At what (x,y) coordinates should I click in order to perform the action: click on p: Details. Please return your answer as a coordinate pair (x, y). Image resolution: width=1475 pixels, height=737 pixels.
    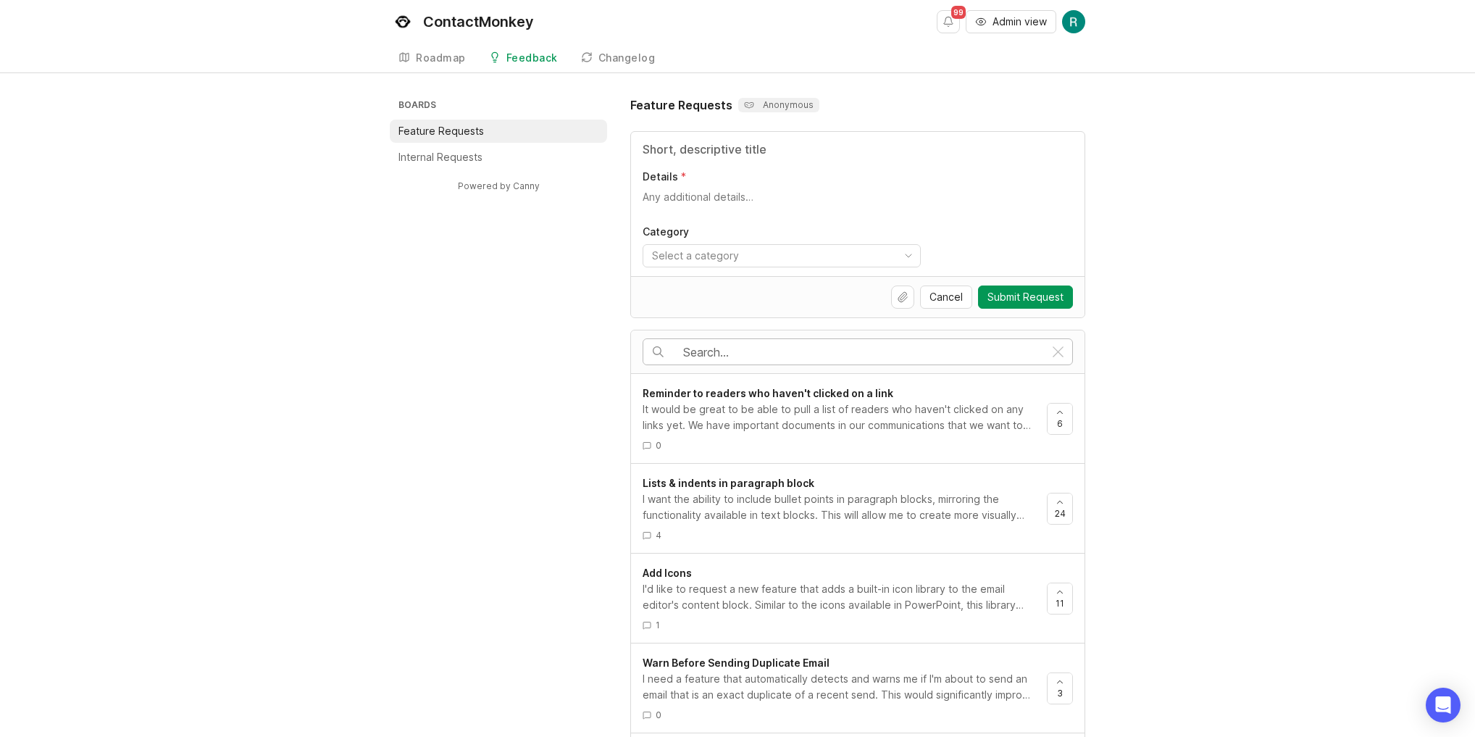
    Looking at the image, I should click on (660, 177).